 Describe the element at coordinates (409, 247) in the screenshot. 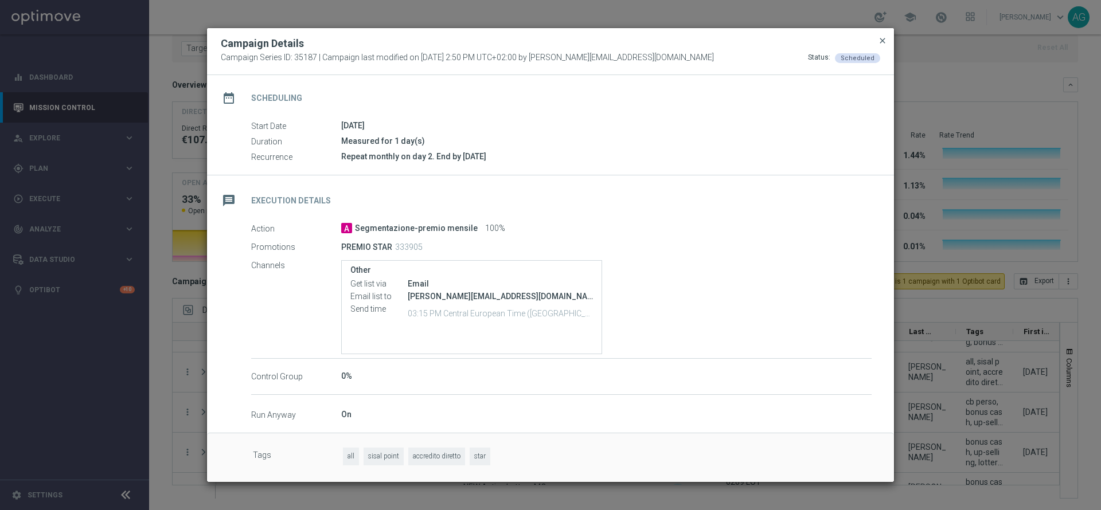

I see `p: 333905` at that location.